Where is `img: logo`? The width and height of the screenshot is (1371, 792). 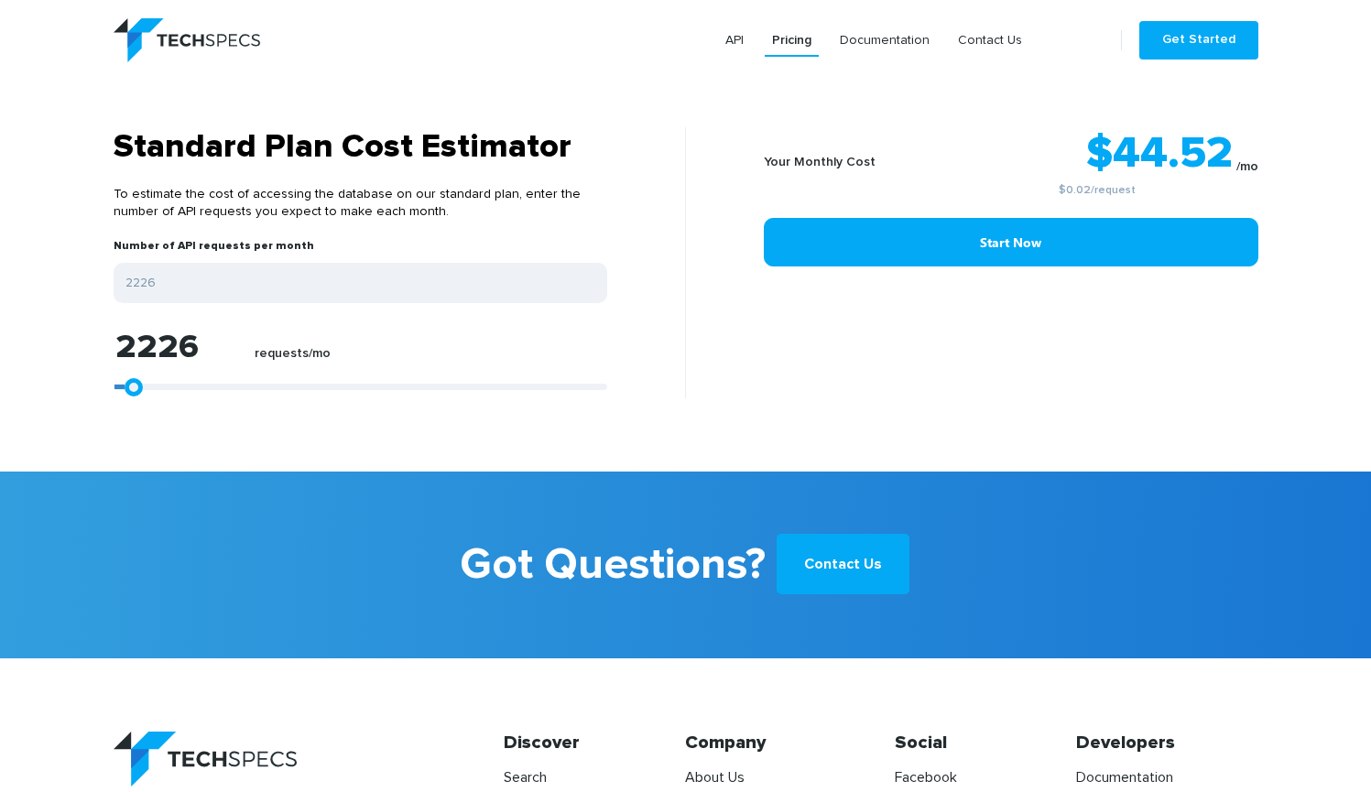
img: logo is located at coordinates (187, 40).